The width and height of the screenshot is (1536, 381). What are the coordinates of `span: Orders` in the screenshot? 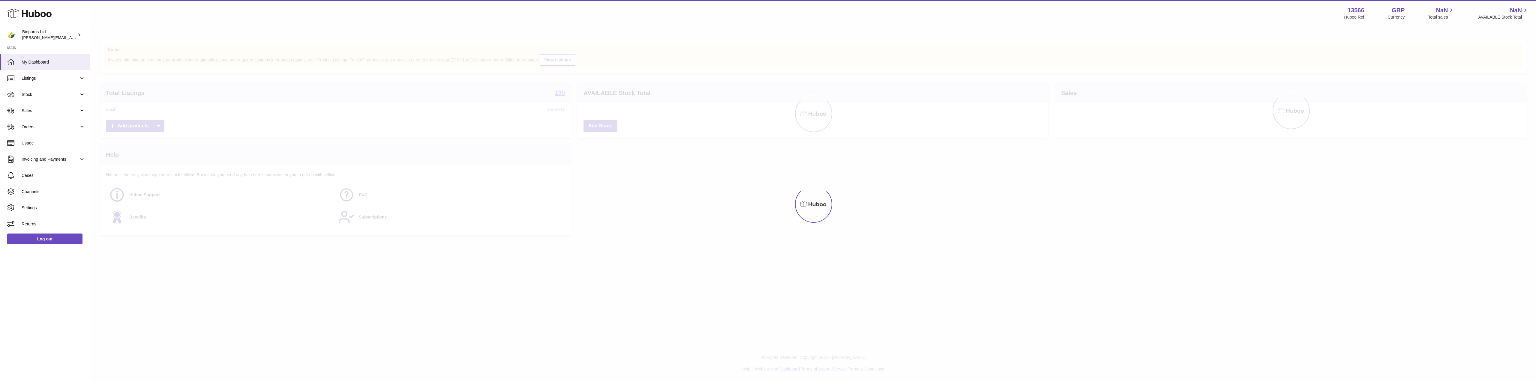 It's located at (50, 127).